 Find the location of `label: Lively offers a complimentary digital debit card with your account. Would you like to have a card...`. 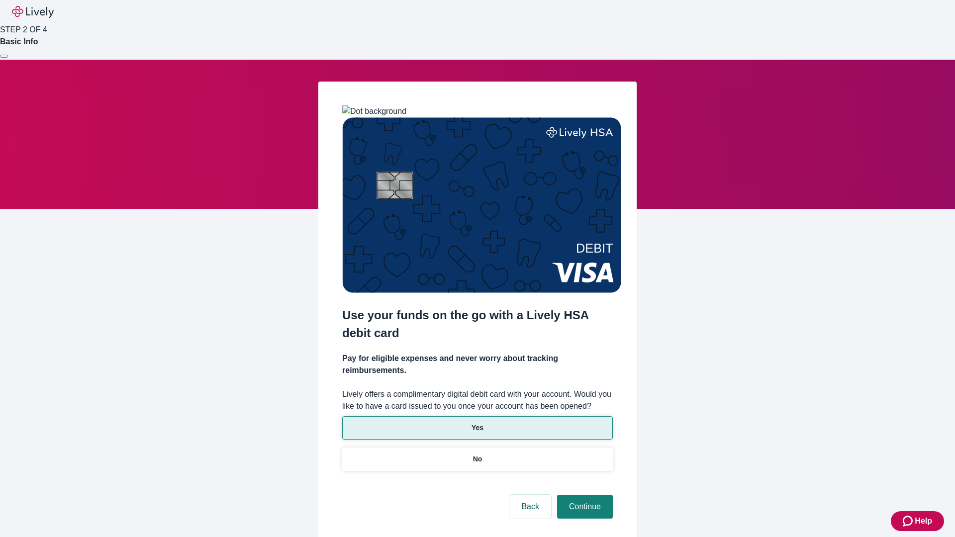

label: Lively offers a complimentary digital debit card with your account. Would you like to have a card... is located at coordinates (478, 400).